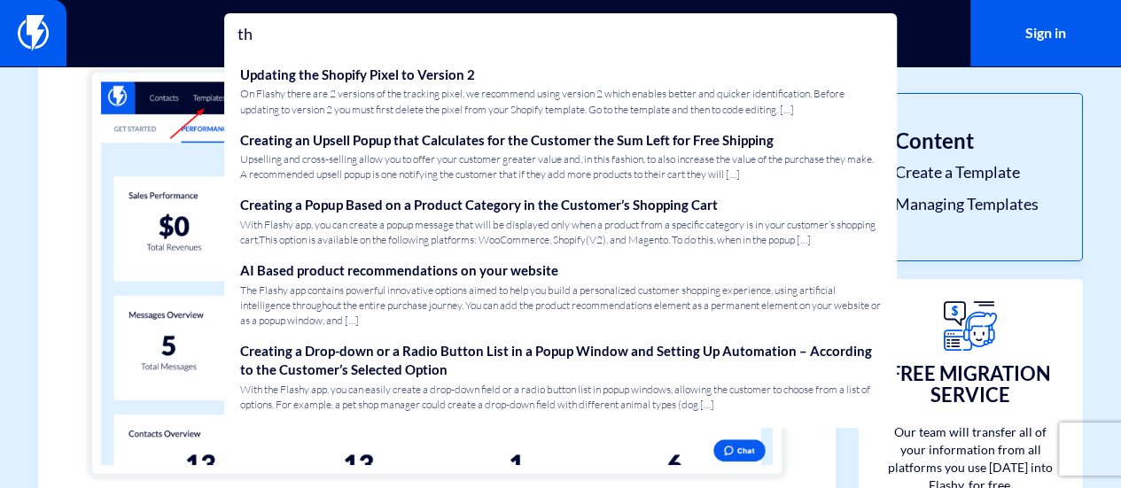  I want to click on span: With the Flashy app, you can easily create a drop-down field or a radio button list in popup wind..., so click(560, 397).